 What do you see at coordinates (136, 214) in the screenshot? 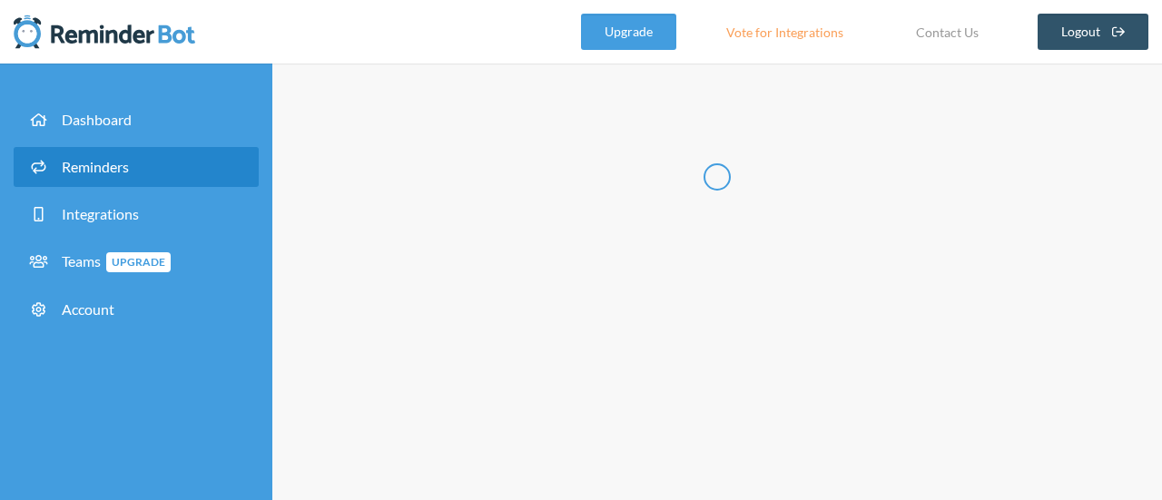
I see `a: Integrations` at bounding box center [136, 214].